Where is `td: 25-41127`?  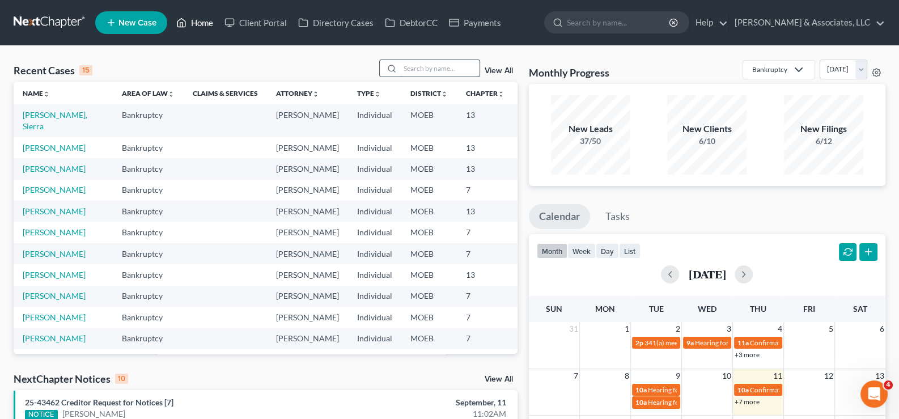 td: 25-41127 is located at coordinates (541, 147).